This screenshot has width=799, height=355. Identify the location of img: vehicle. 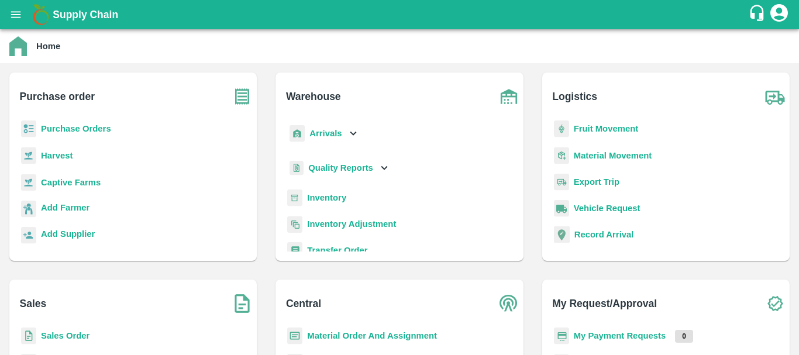
(561, 208).